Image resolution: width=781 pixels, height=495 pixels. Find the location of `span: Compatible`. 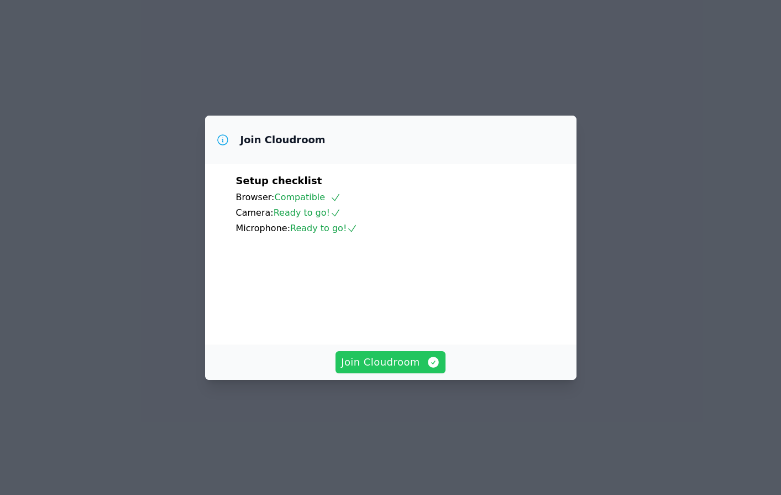

span: Compatible is located at coordinates (308, 197).